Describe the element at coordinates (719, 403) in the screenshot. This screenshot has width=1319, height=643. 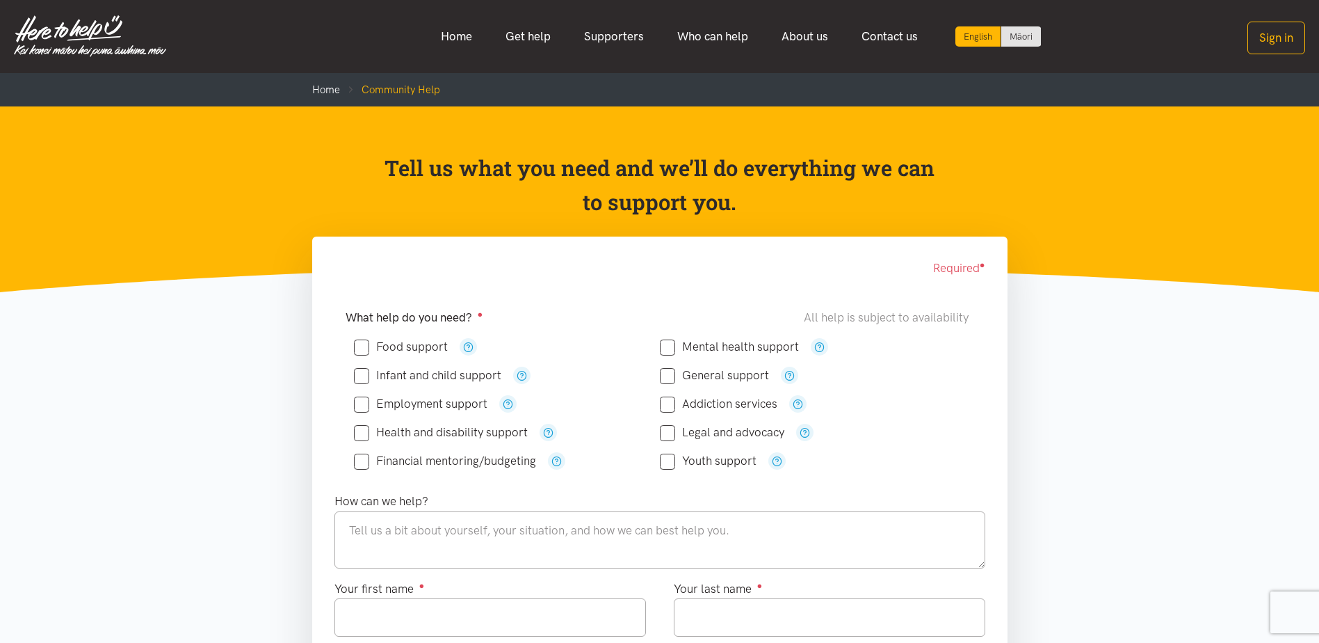
I see `label: Addiction services` at that location.